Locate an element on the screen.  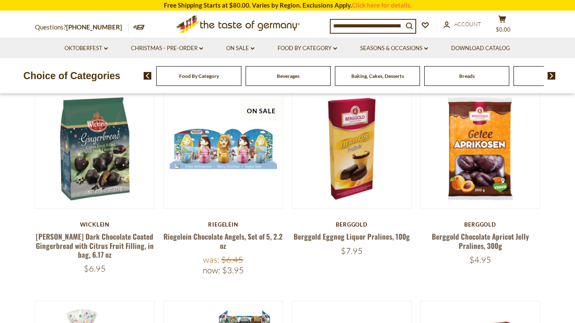
span: Beverages is located at coordinates (288, 76).